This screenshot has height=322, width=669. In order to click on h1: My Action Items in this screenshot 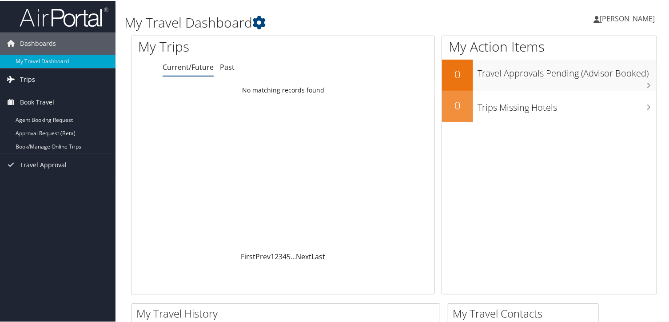, I will do `click(549, 46)`.